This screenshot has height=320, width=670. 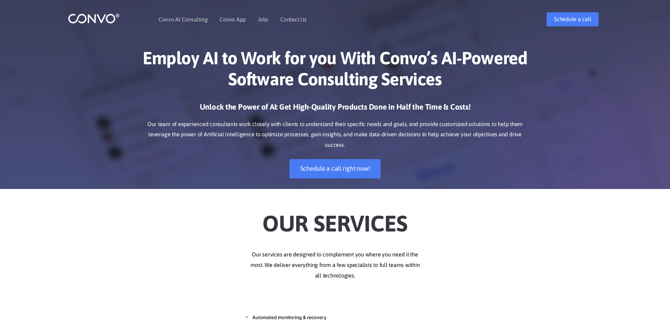 I want to click on a: Schedule a call, so click(x=572, y=19).